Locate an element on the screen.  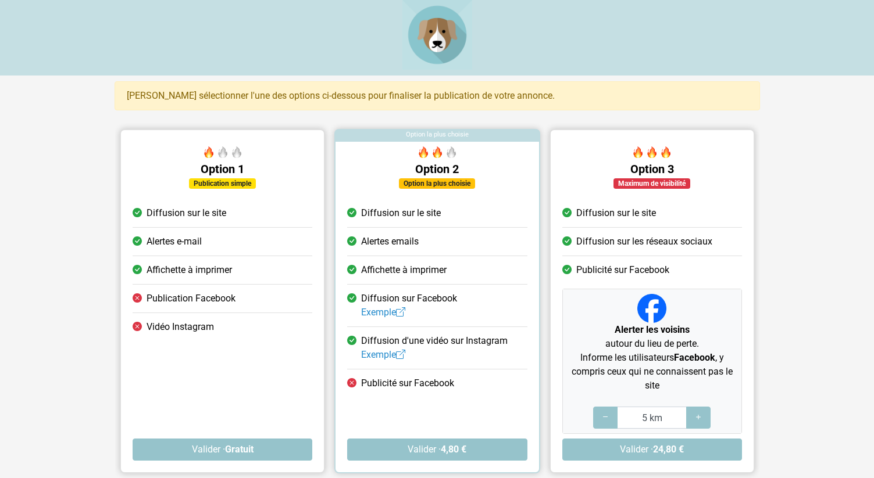
div: Maximum de visibilité is located at coordinates (652, 184).